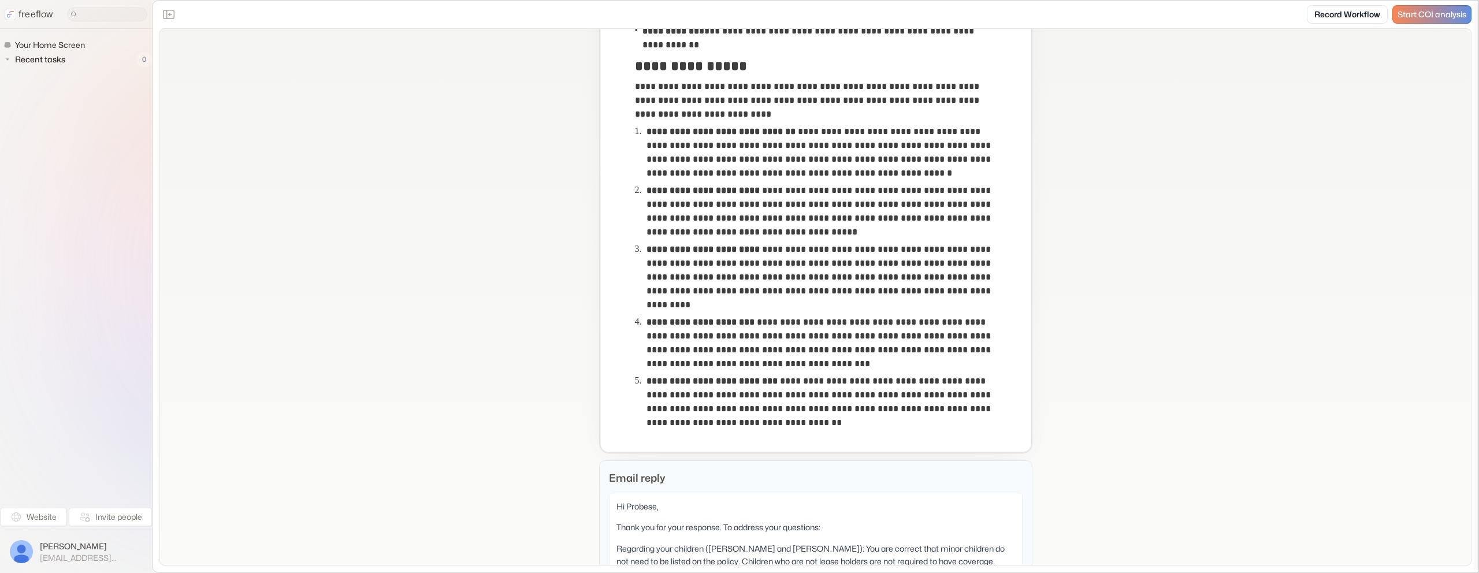 The width and height of the screenshot is (1479, 573). Describe the element at coordinates (816, 507) in the screenshot. I see `p: Hi Probese,` at that location.